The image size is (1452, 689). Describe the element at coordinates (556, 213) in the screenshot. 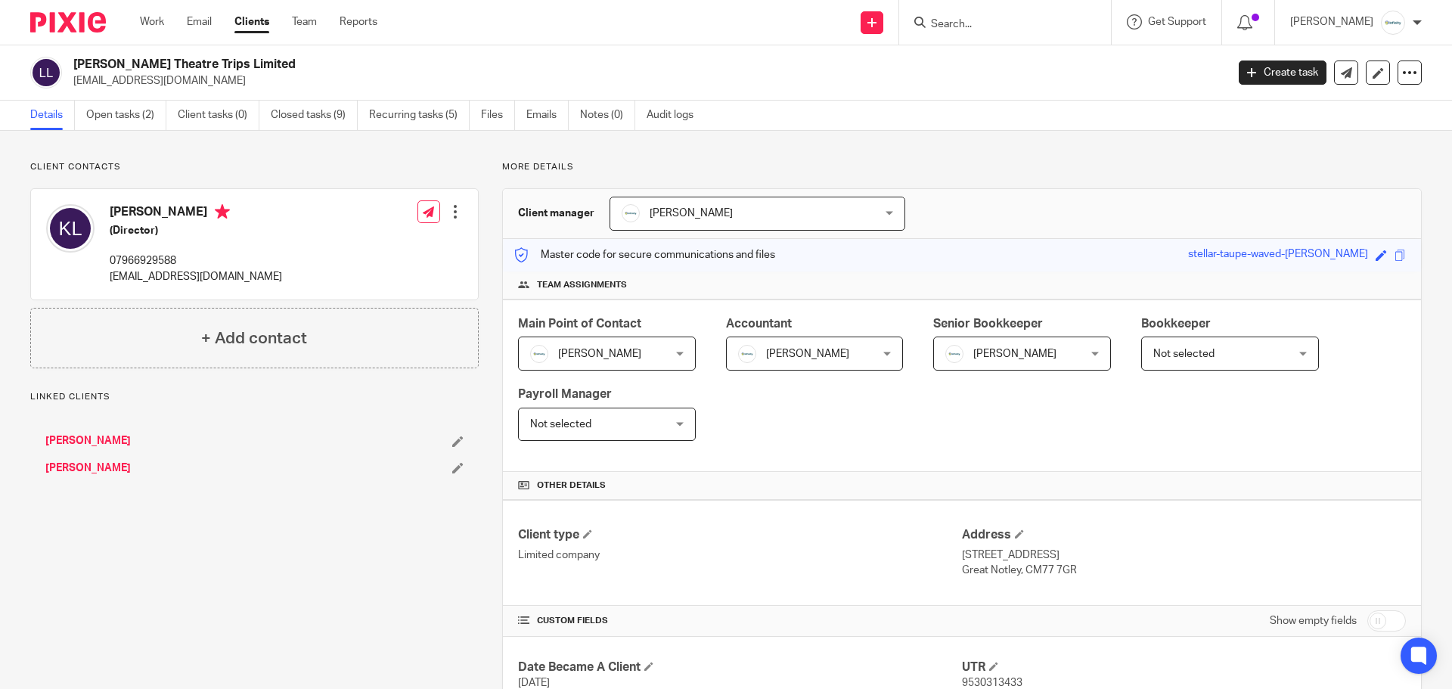

I see `h3: Client manager` at that location.